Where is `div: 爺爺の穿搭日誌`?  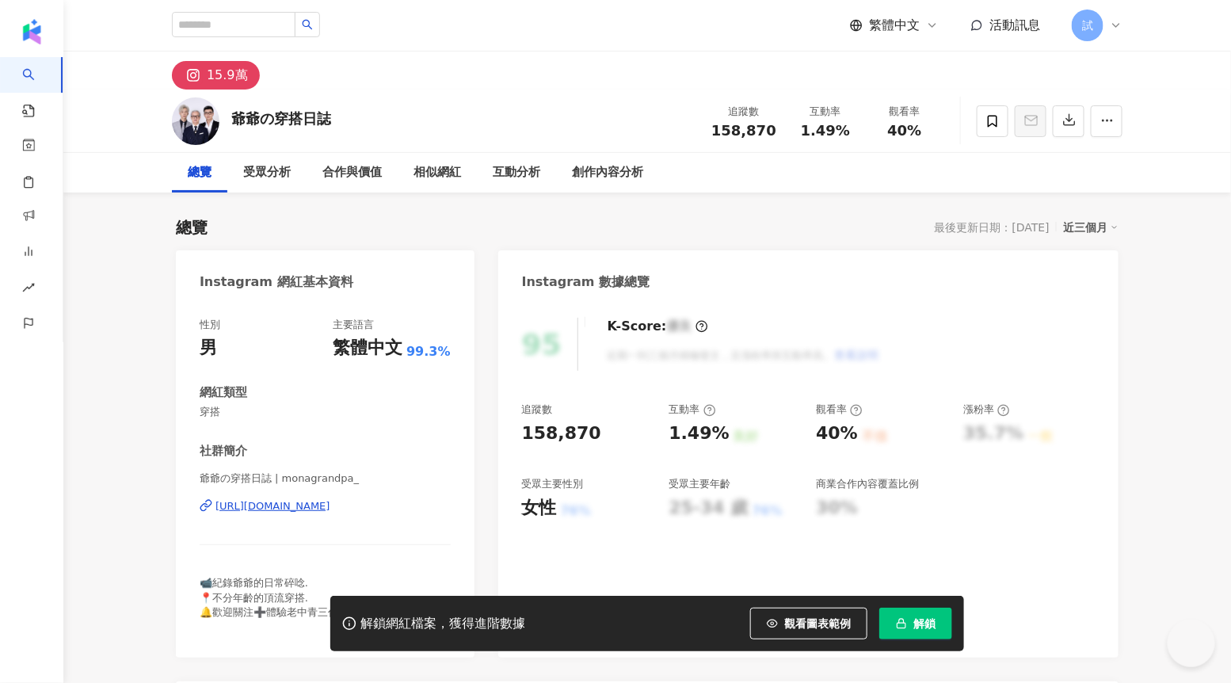
div: 爺爺の穿搭日誌 is located at coordinates (281, 118).